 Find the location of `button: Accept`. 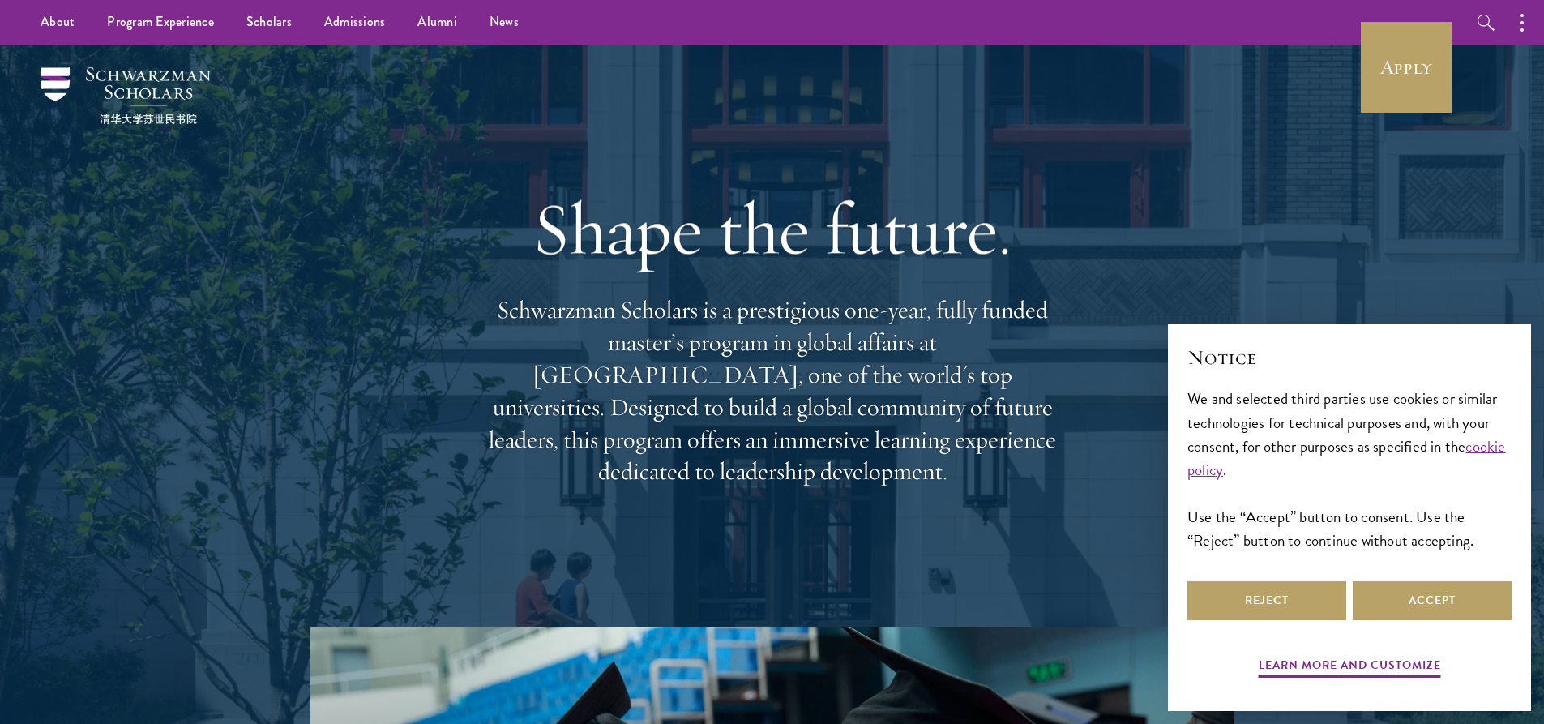

button: Accept is located at coordinates (1432, 601).